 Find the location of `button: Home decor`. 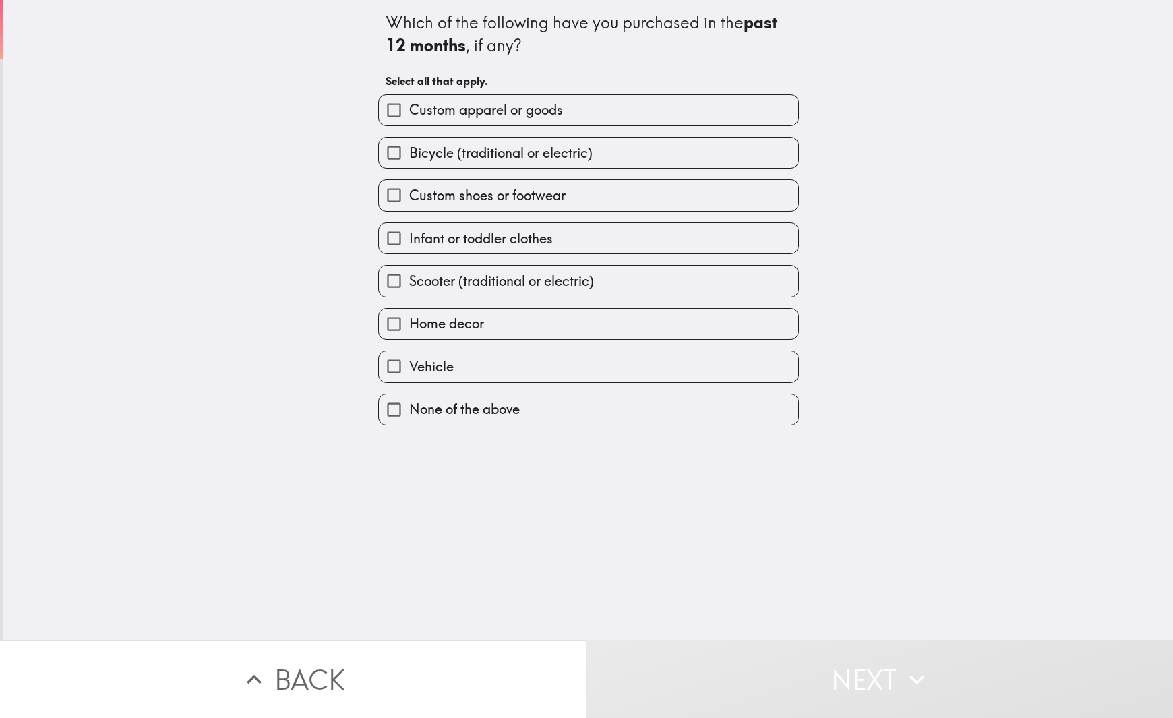

button: Home decor is located at coordinates (588, 324).